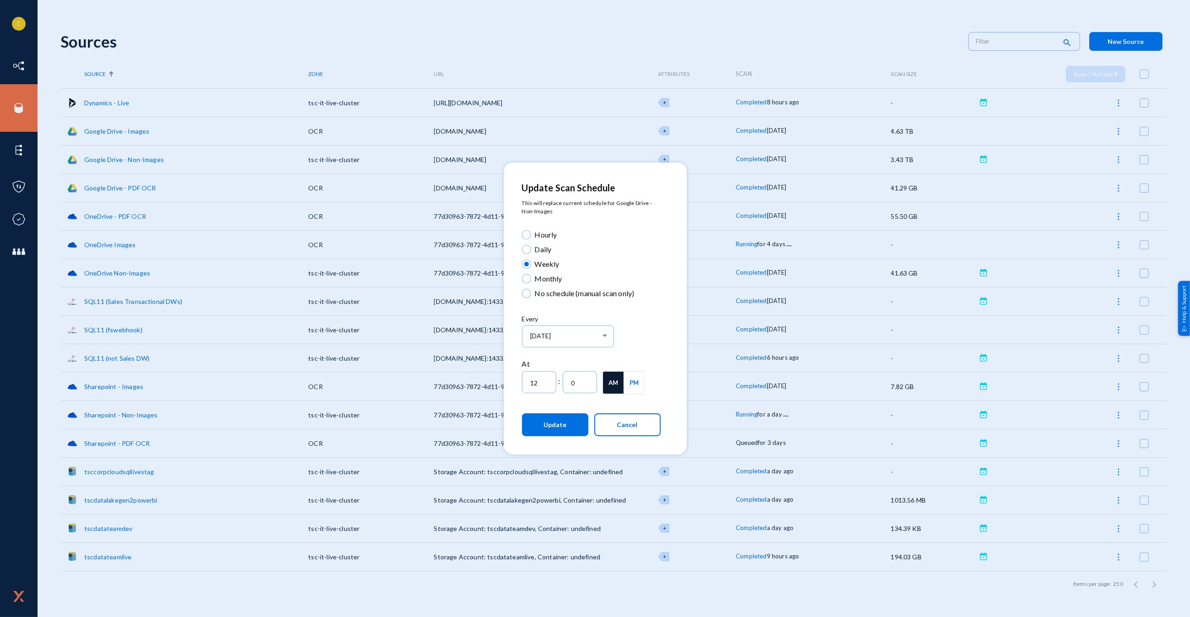  What do you see at coordinates (613, 383) in the screenshot?
I see `button: AM` at bounding box center [613, 383].